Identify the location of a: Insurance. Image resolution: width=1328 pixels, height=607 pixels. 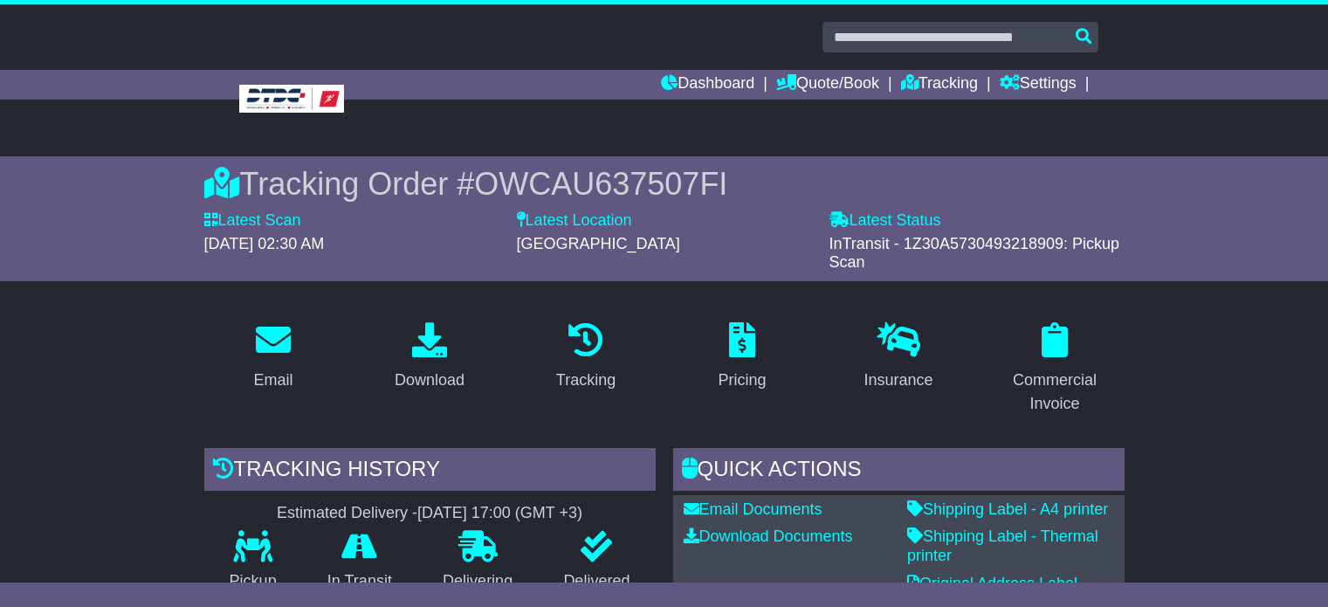
(897, 357).